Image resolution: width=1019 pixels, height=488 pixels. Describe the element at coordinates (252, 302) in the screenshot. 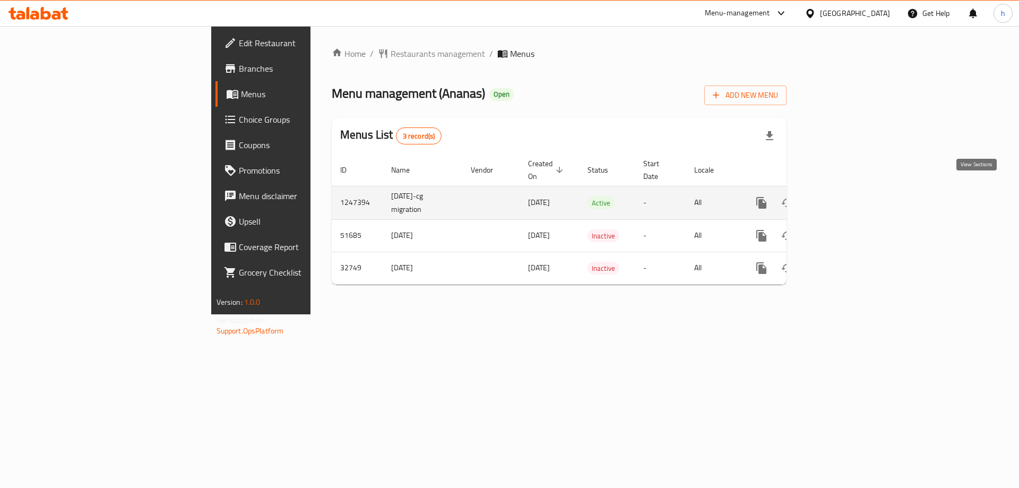

I see `span: 1.0.0` at that location.